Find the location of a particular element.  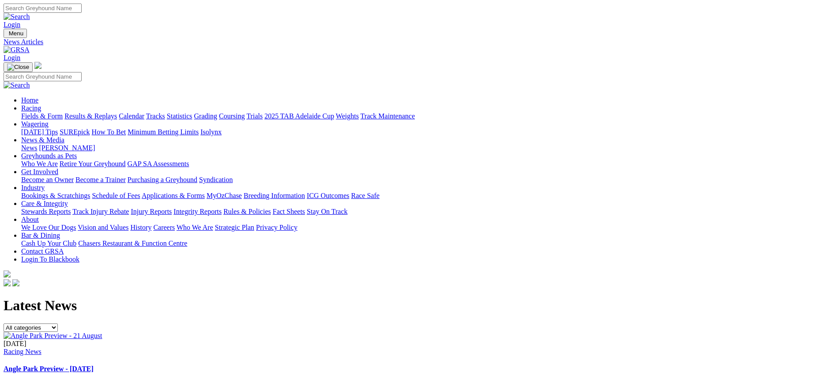

a: About is located at coordinates (30, 219).